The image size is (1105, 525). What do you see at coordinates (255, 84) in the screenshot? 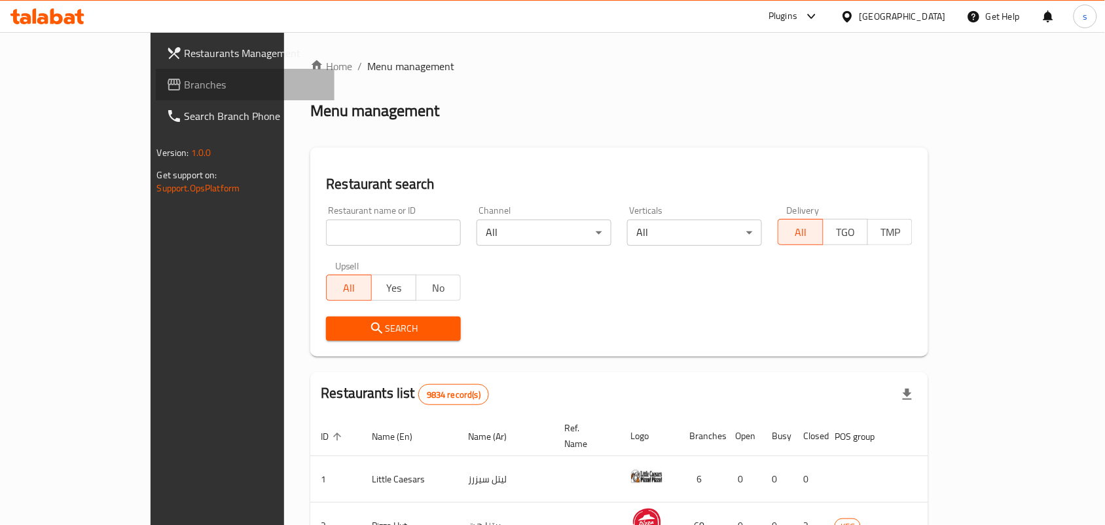
I see `span: Branches` at bounding box center [255, 84].